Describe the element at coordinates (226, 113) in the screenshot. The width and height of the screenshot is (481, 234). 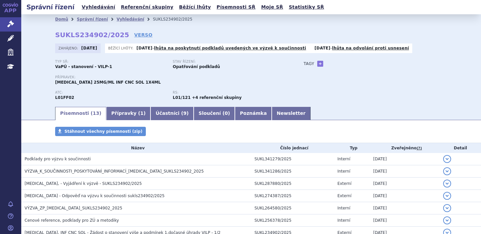
I see `span: 0` at that location.